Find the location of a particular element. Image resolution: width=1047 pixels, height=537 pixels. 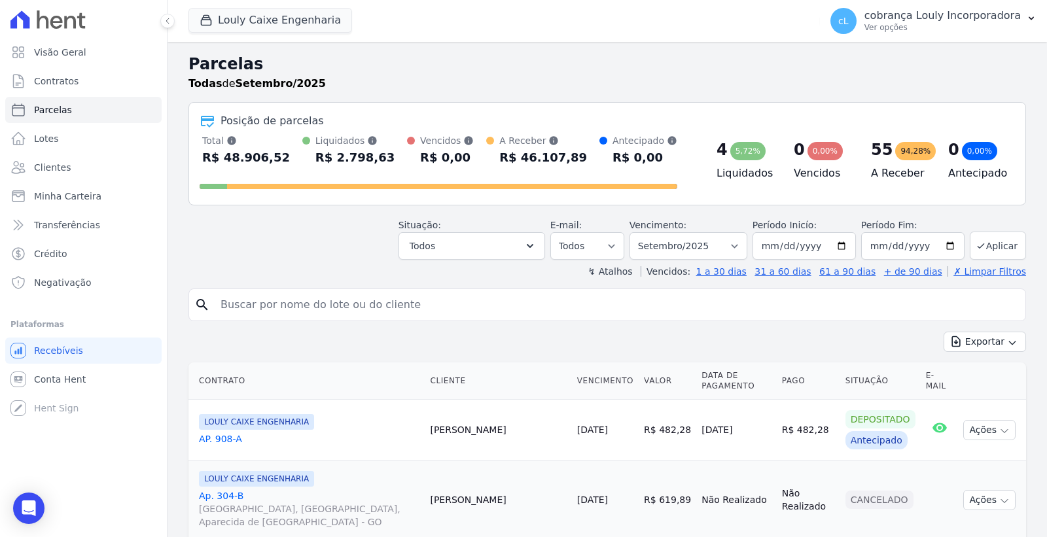

div: R$ 2.798,63 is located at coordinates (355, 158).